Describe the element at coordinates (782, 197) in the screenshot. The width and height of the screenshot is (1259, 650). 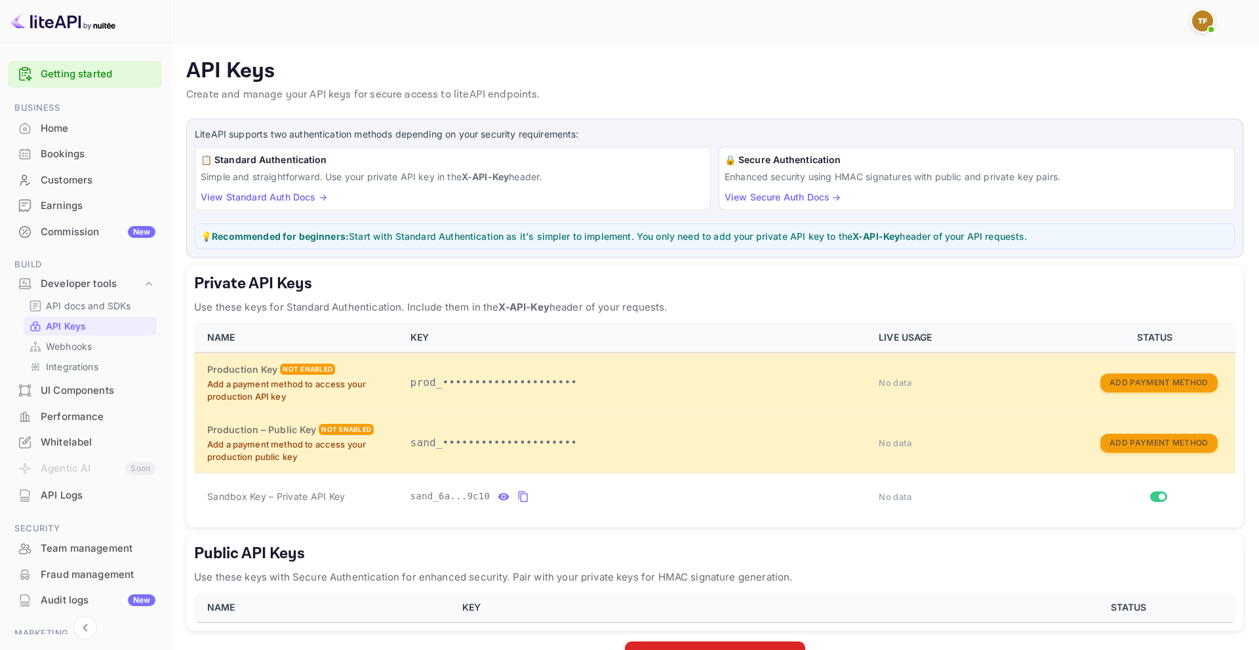
I see `a: View Secure Auth Docs →` at that location.